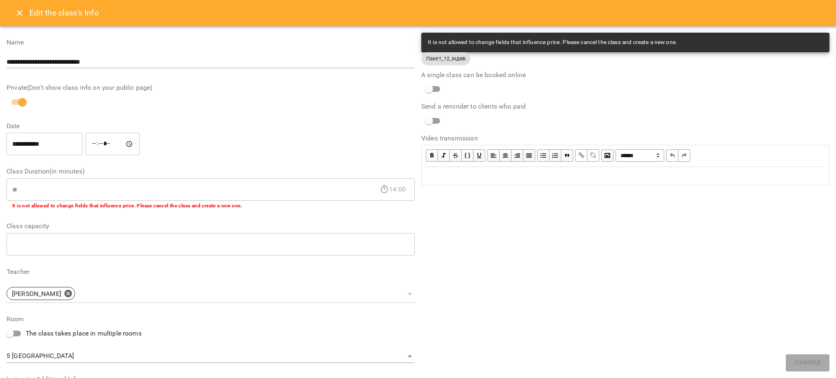  Describe the element at coordinates (517, 156) in the screenshot. I see `button: Align Right` at that location.